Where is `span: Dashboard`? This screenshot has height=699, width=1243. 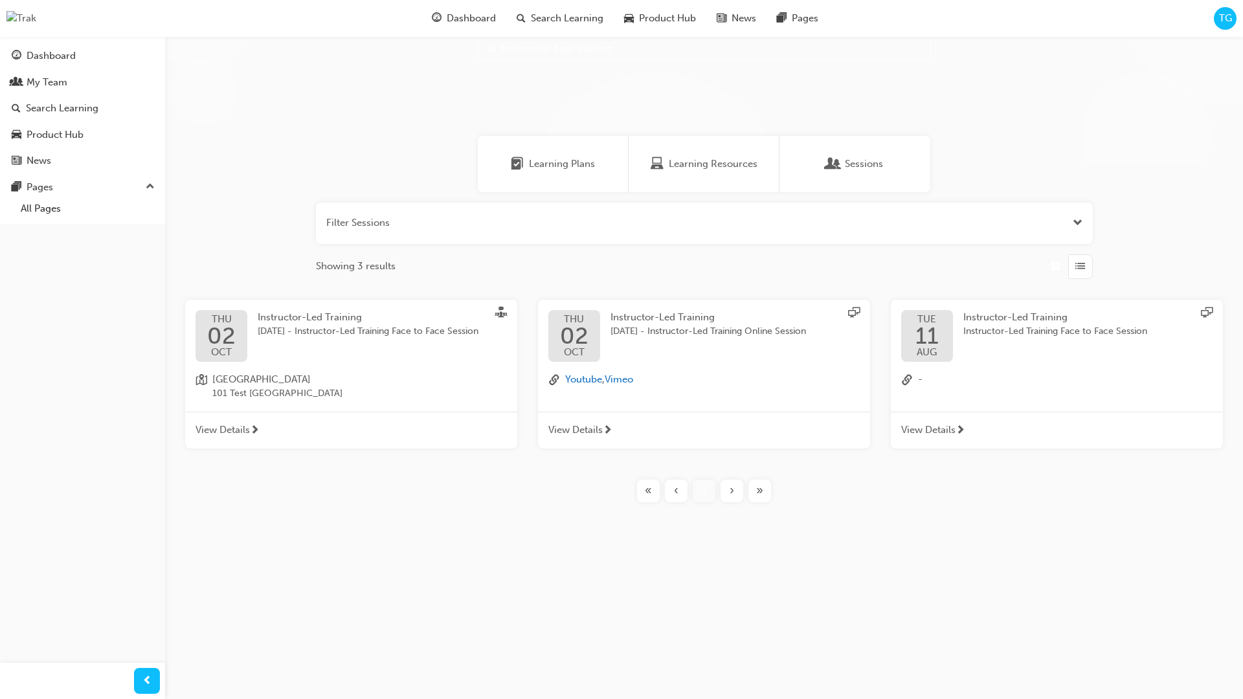 span: Dashboard is located at coordinates (471, 18).